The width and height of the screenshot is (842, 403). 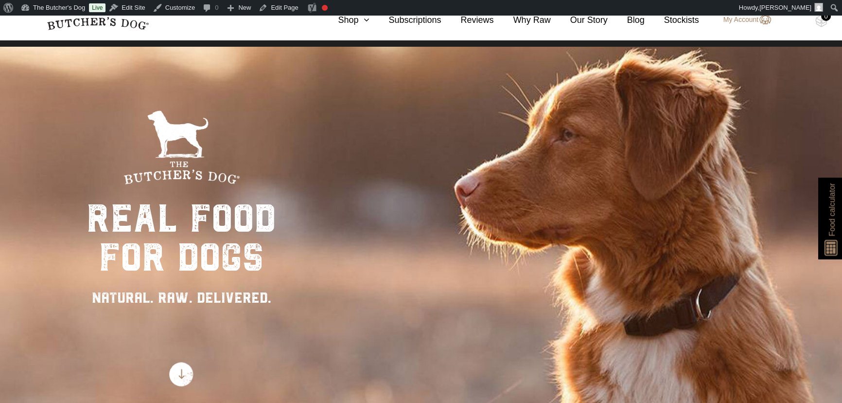 What do you see at coordinates (522, 20) in the screenshot?
I see `a: Why Raw` at bounding box center [522, 20].